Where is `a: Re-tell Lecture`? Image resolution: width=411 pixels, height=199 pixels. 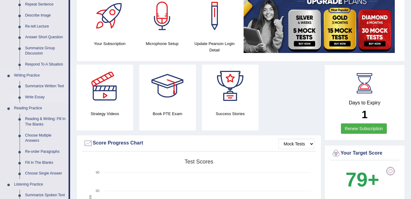
a: Re-tell Lecture is located at coordinates (45, 27).